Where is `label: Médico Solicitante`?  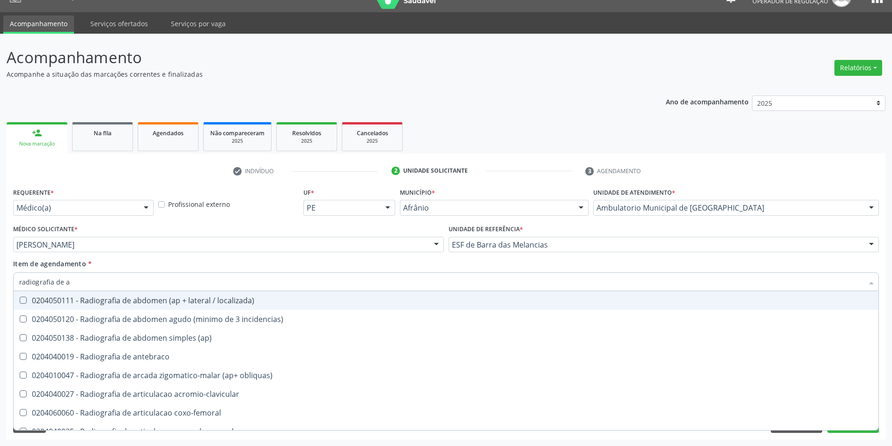
label: Médico Solicitante is located at coordinates (45, 229).